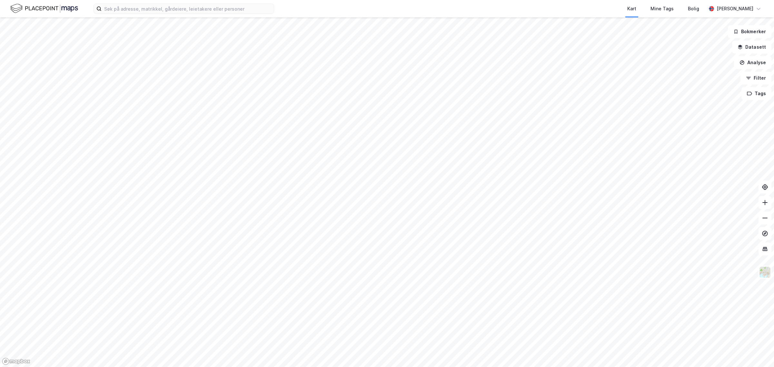 This screenshot has height=367, width=774. What do you see at coordinates (758, 351) in the screenshot?
I see `div: Kontrollprogram for chat` at bounding box center [758, 351].